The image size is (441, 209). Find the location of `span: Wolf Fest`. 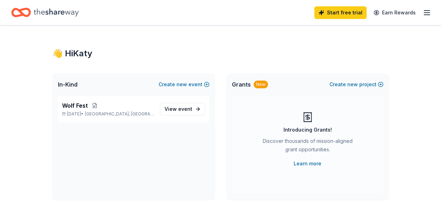

span: Wolf Fest is located at coordinates (75, 105).